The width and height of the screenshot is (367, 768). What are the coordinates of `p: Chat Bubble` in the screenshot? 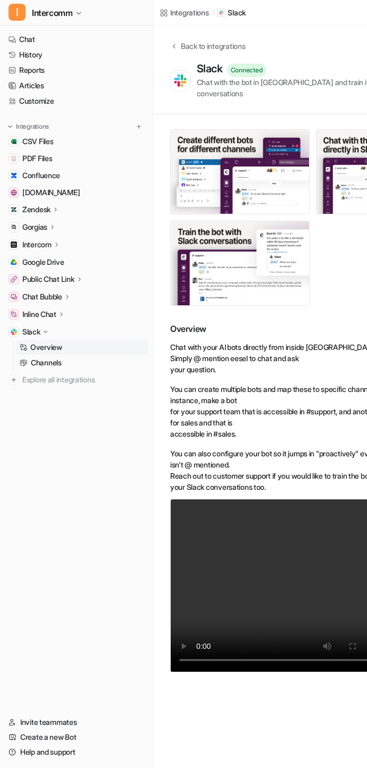 It's located at (42, 297).